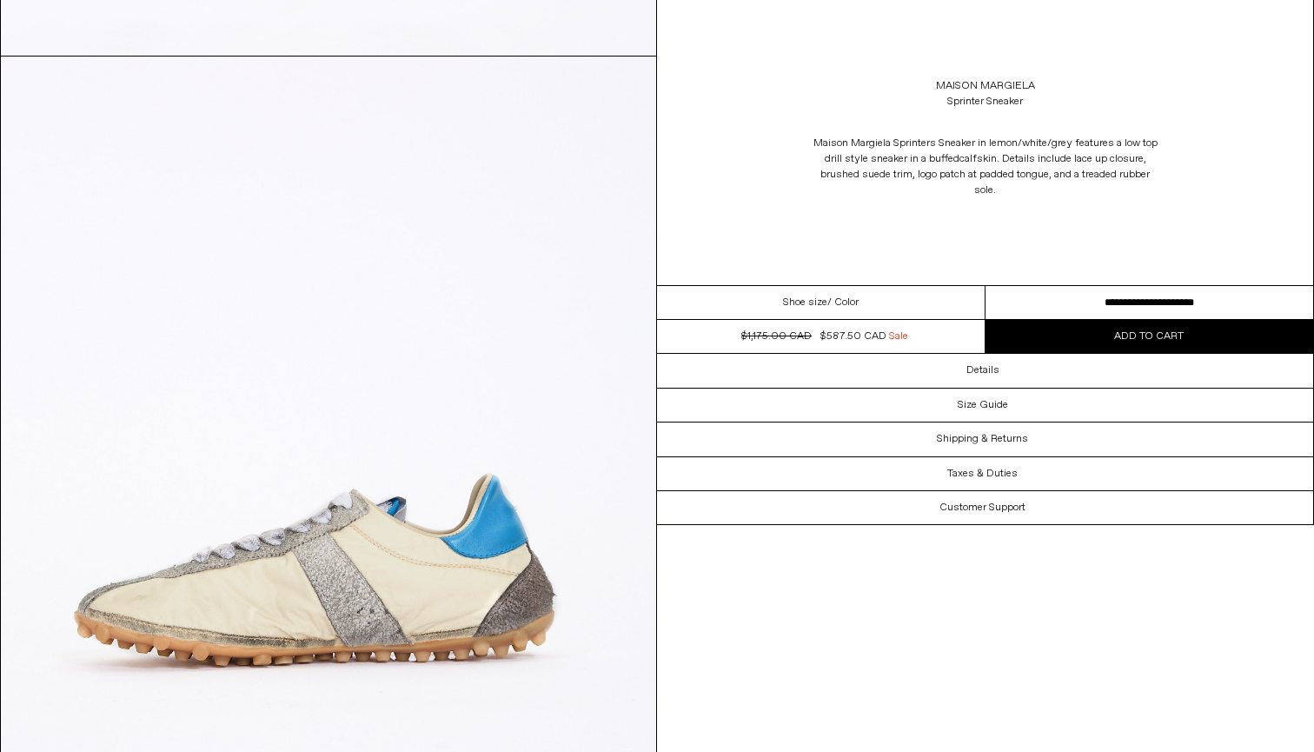 The width and height of the screenshot is (1314, 752). I want to click on span: / Color, so click(843, 302).